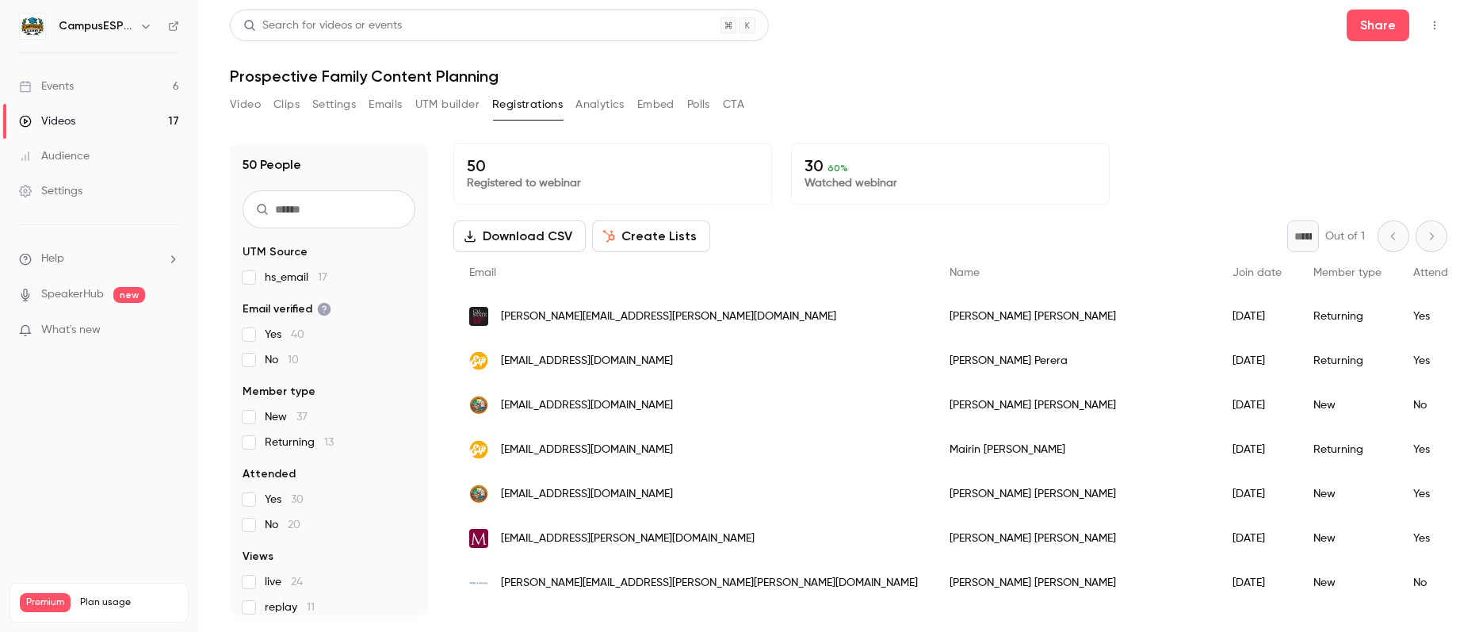 The image size is (1479, 632). I want to click on span: Join date, so click(1257, 273).